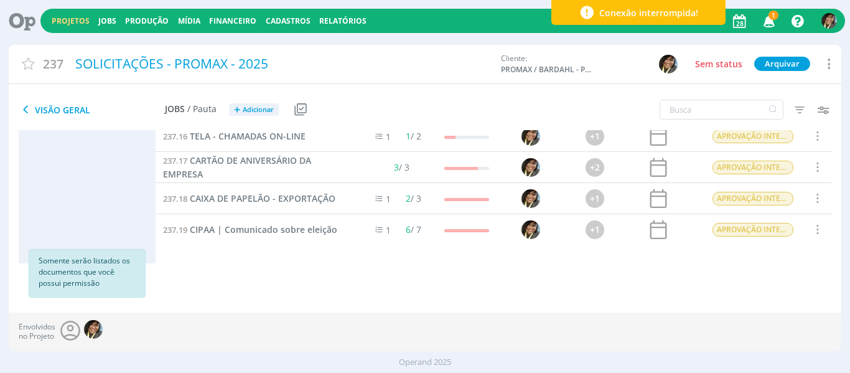 This screenshot has width=850, height=373. Describe the element at coordinates (175, 160) in the screenshot. I see `span: 237.17` at that location.